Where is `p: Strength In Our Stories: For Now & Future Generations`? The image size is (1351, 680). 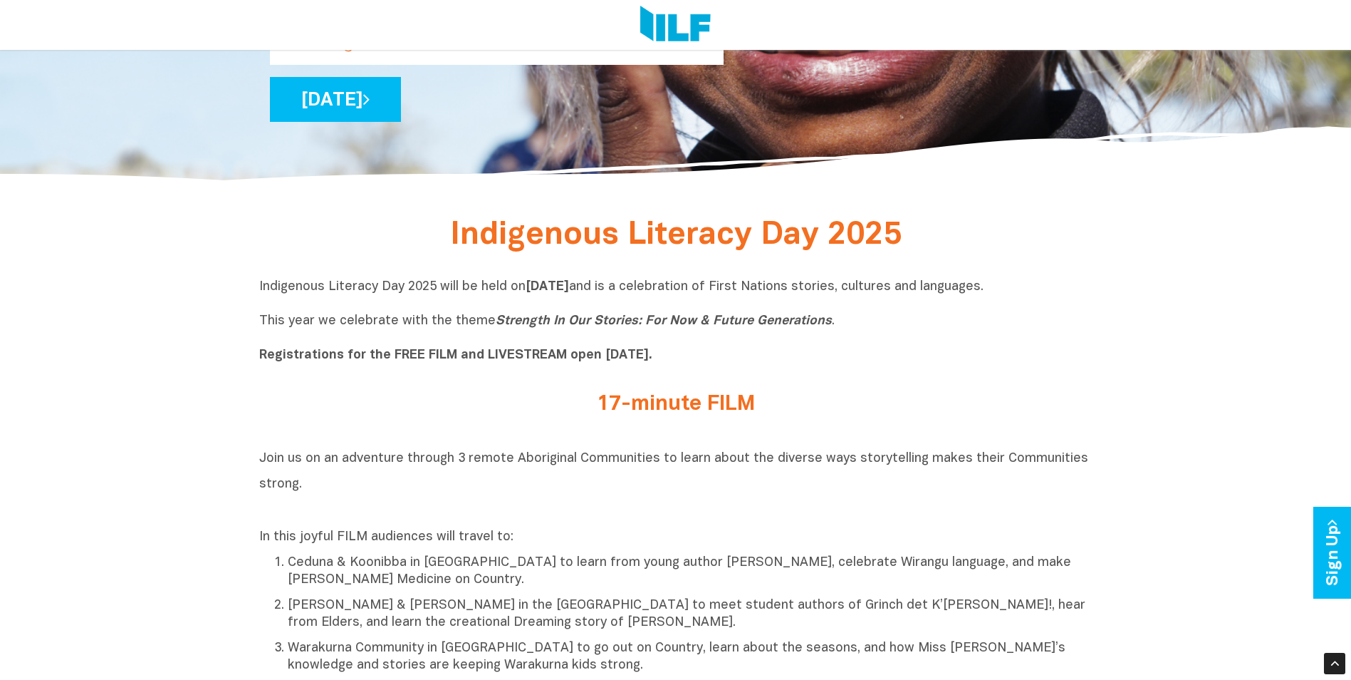 p: Strength In Our Stories: For Now & Future Generations is located at coordinates (496, 43).